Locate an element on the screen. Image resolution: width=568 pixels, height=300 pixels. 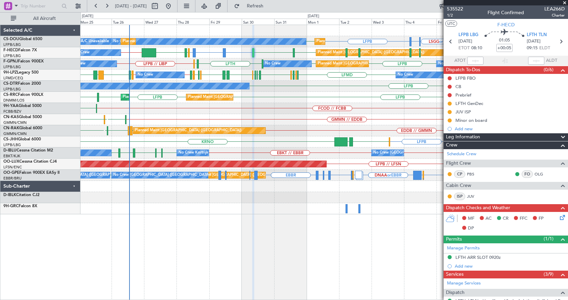
span: ATOT is located at coordinates (460, 61).